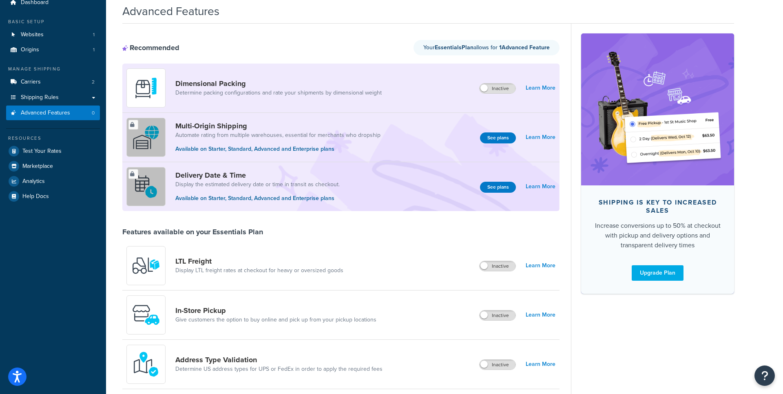 The height and width of the screenshot is (394, 783). What do you see at coordinates (53, 50) in the screenshot?
I see `a: Origins1` at bounding box center [53, 50].